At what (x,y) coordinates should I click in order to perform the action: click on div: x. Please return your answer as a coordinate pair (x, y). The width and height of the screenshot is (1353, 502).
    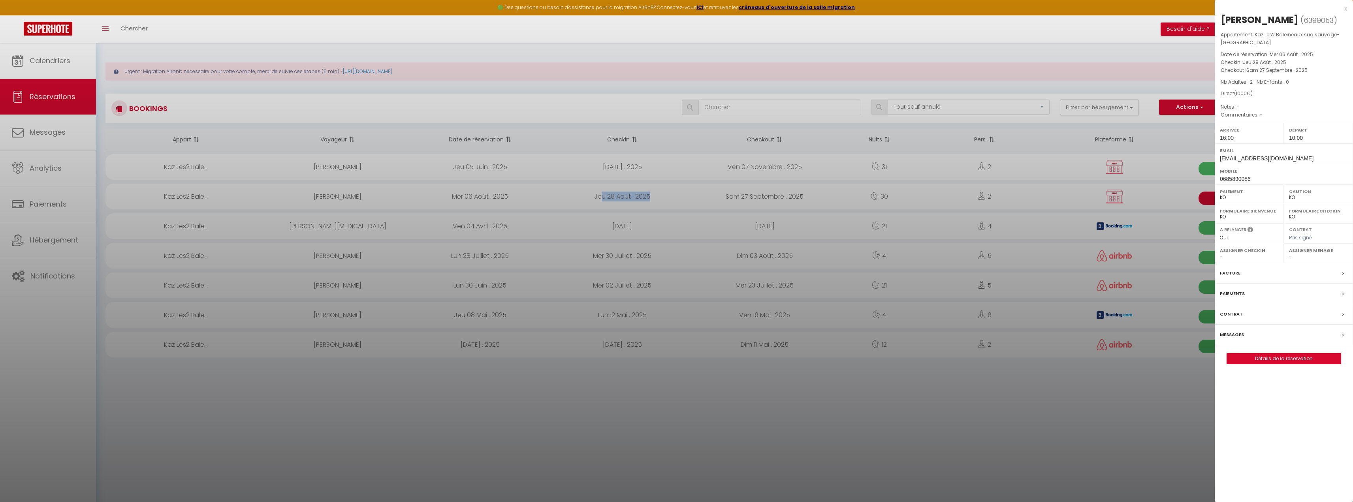
    Looking at the image, I should click on (1281, 9).